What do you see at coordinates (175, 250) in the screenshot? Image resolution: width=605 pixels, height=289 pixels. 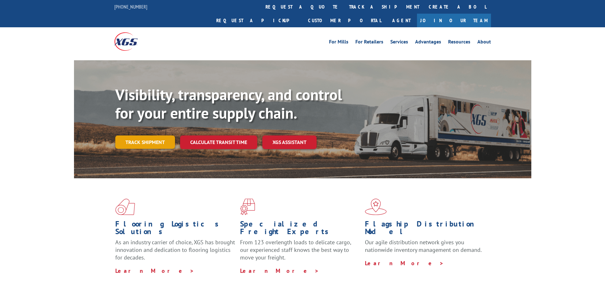 I see `span: As an industry carrier of choice, XGS has brought innovation and dedication to flooring logistics...` at bounding box center [175, 250].